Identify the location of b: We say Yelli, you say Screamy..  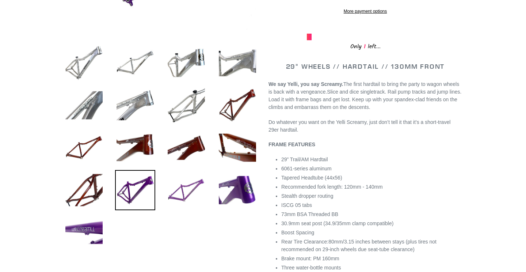
(306, 84).